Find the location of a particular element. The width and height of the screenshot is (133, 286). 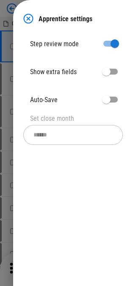

div: Apprentice settings is located at coordinates (65, 19).